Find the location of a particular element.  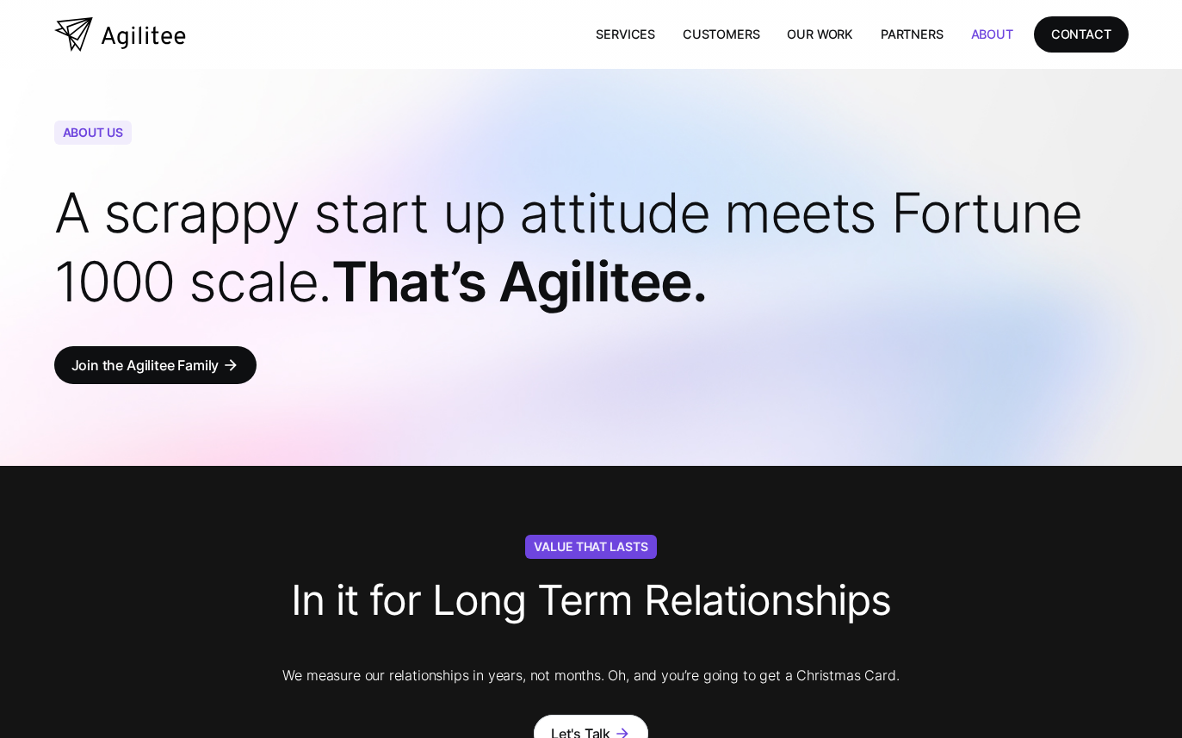

div: arrow_forward is located at coordinates (231, 365).